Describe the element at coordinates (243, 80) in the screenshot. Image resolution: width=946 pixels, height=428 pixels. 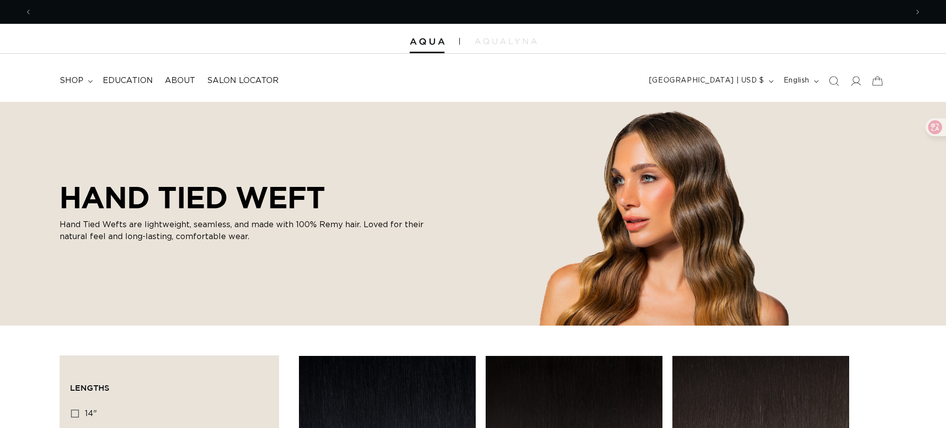
I see `span: Salon Locator` at that location.